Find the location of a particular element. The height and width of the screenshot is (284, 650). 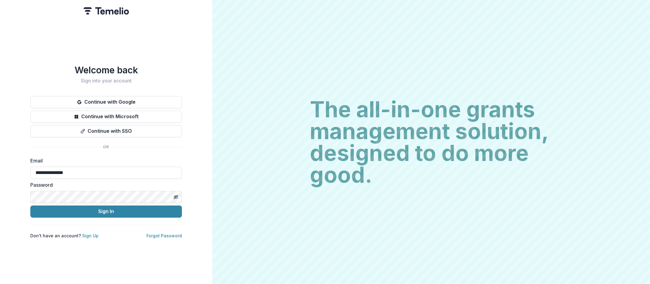

button: Continue with Microsoft is located at coordinates (106, 117).